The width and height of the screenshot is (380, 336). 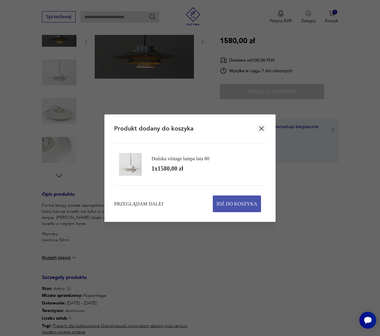 What do you see at coordinates (180, 159) in the screenshot?
I see `div: Duńska vintage lampa lata 80` at bounding box center [180, 159].